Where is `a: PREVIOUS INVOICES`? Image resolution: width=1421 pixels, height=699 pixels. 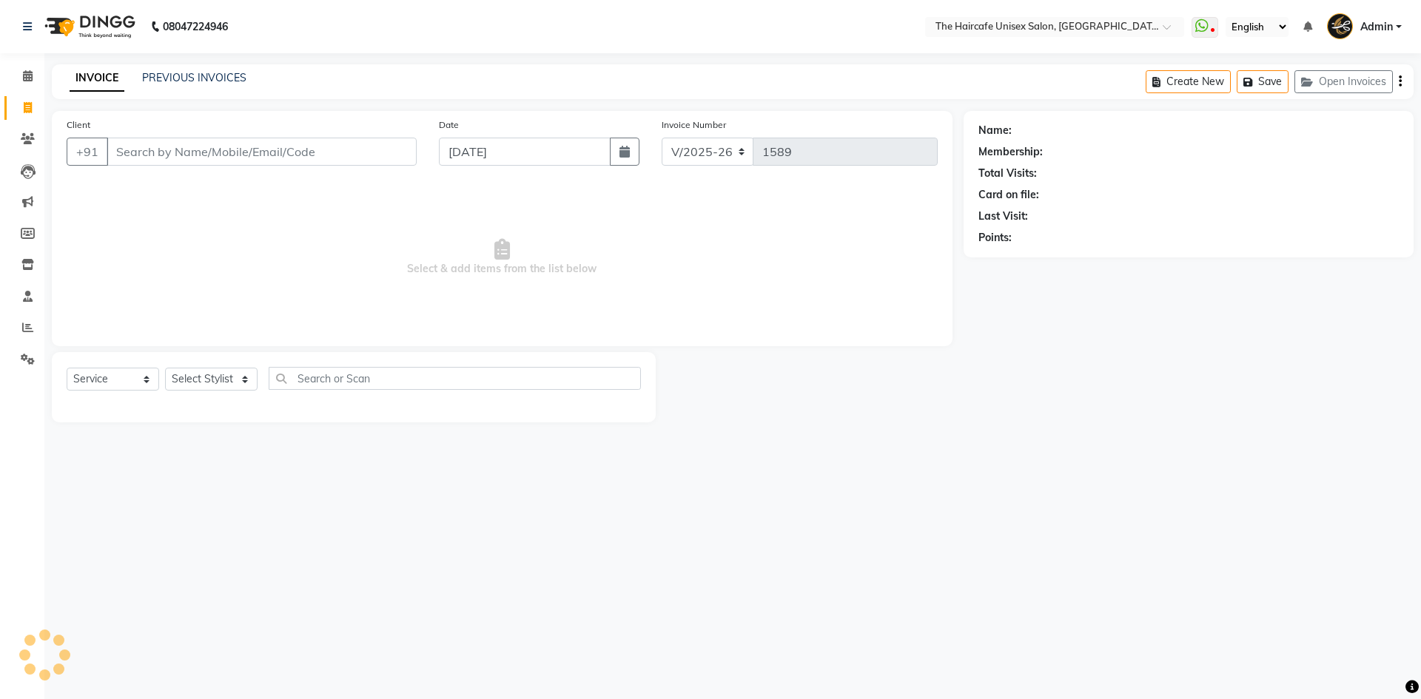
a: PREVIOUS INVOICES is located at coordinates (194, 78).